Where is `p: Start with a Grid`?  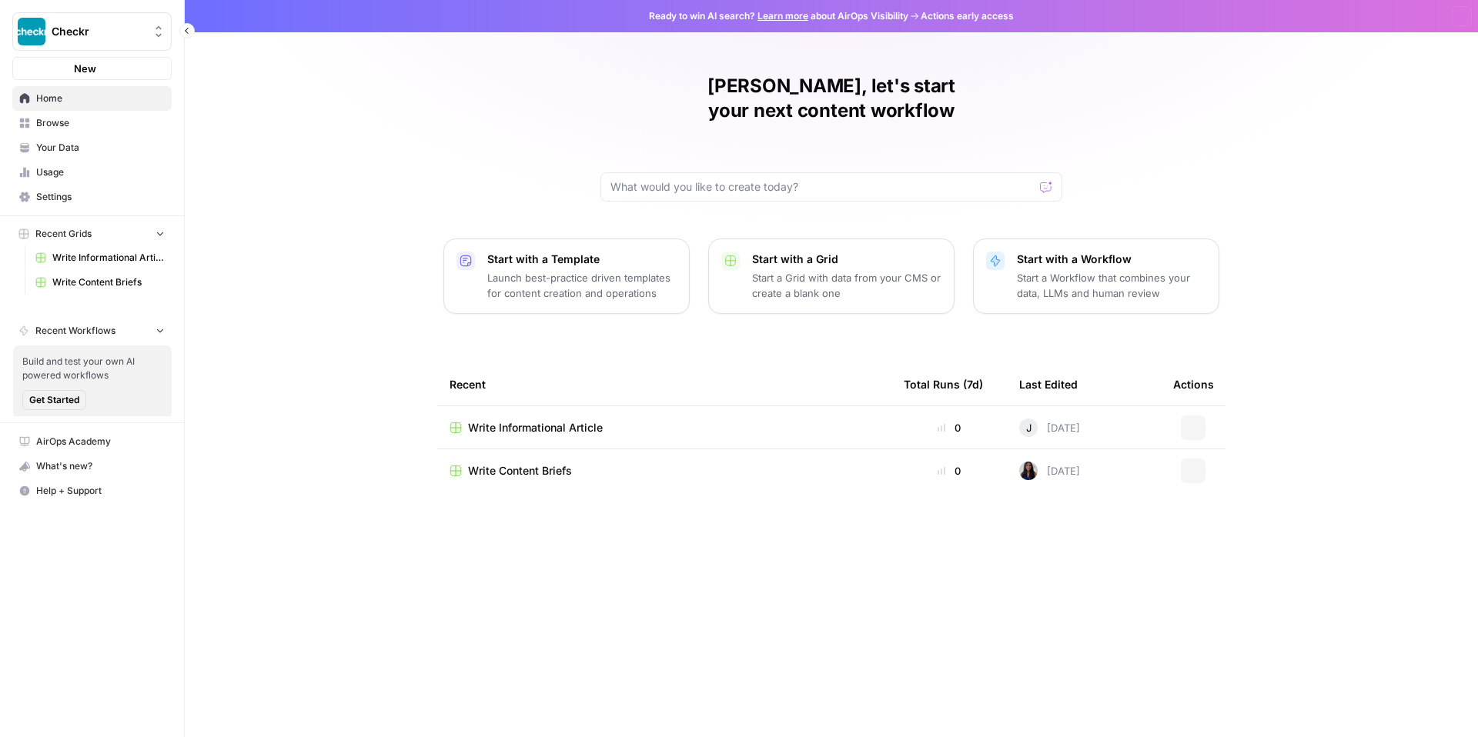
p: Start with a Grid is located at coordinates (847, 259).